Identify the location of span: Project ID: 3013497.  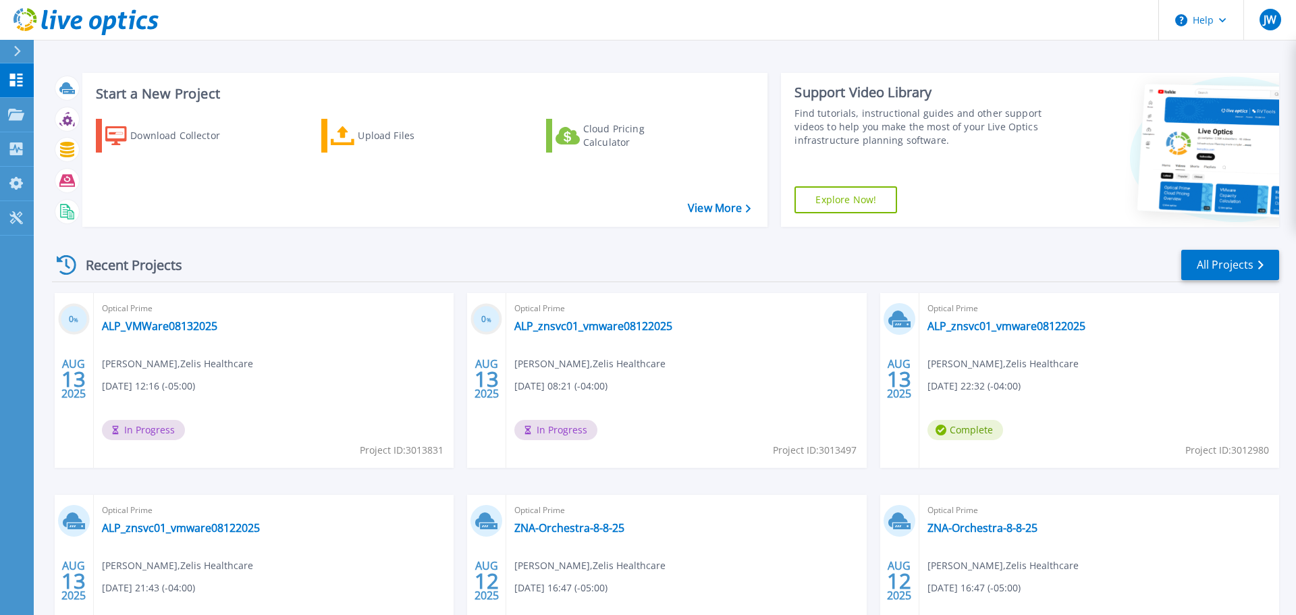
(814, 450).